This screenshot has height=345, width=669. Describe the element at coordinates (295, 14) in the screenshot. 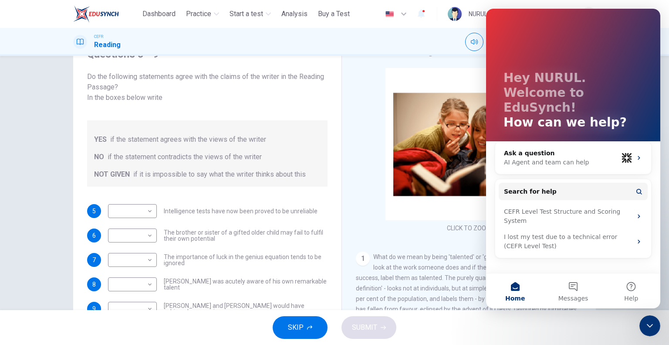

I see `span: Analysis` at that location.